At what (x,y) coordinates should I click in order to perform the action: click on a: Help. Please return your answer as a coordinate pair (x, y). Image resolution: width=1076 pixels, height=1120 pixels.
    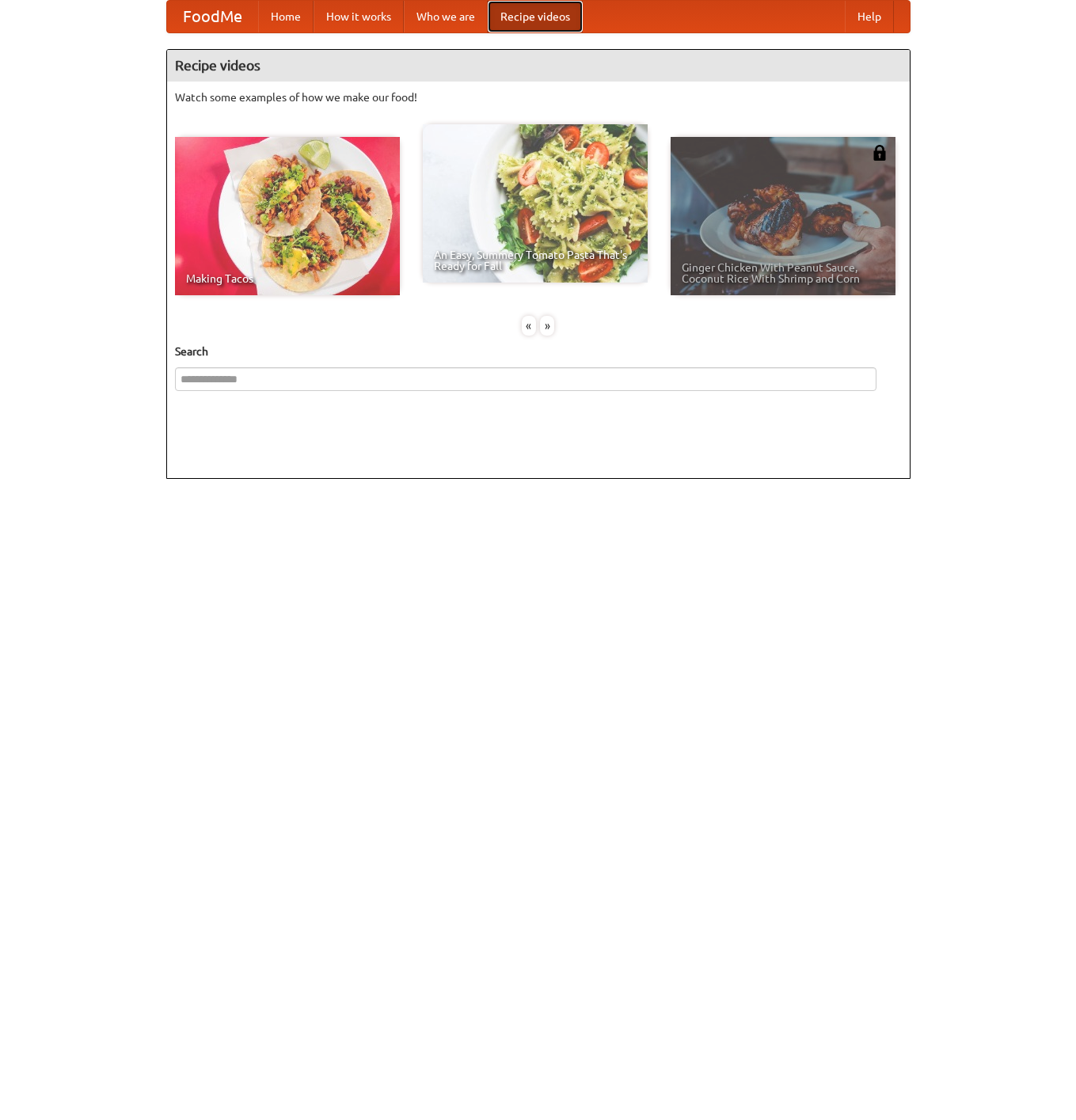
    Looking at the image, I should click on (869, 17).